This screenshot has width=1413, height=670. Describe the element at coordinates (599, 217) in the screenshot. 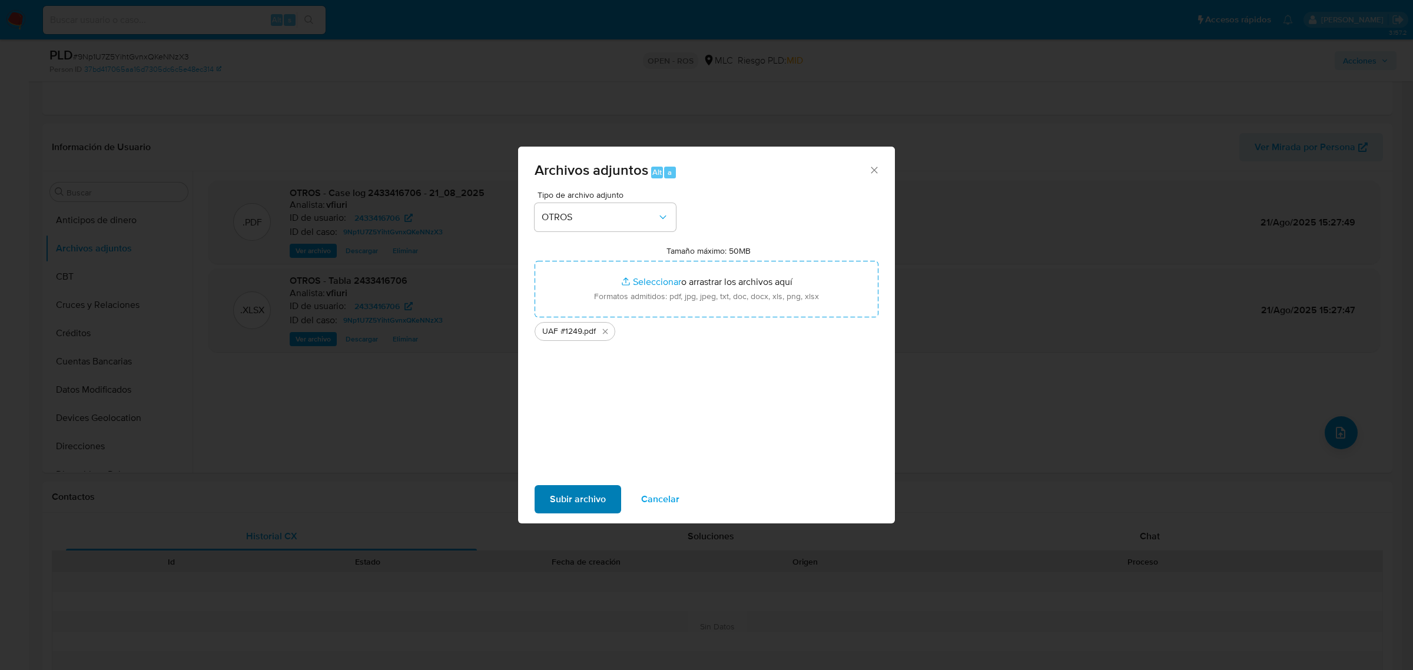

I see `span: OTROS` at that location.